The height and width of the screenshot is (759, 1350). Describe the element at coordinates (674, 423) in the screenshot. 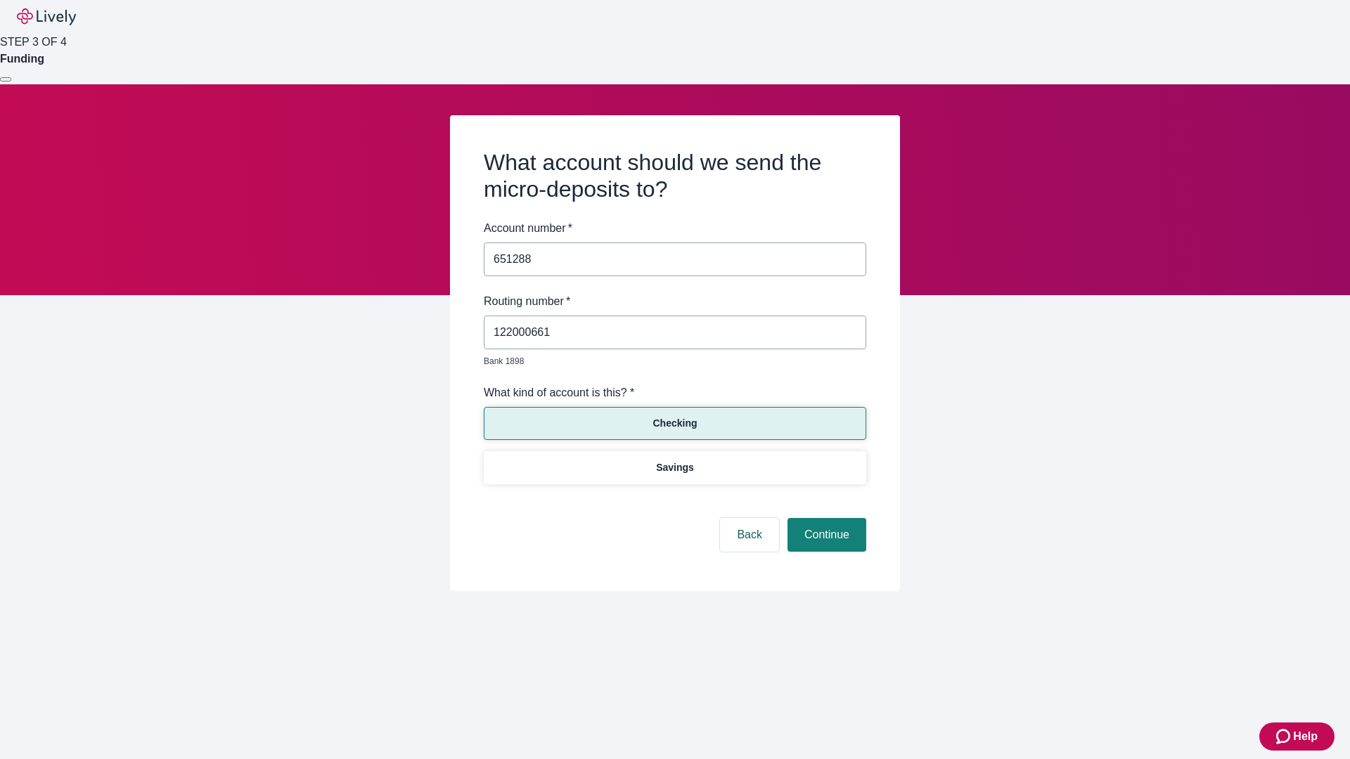

I see `p: Checking` at that location.